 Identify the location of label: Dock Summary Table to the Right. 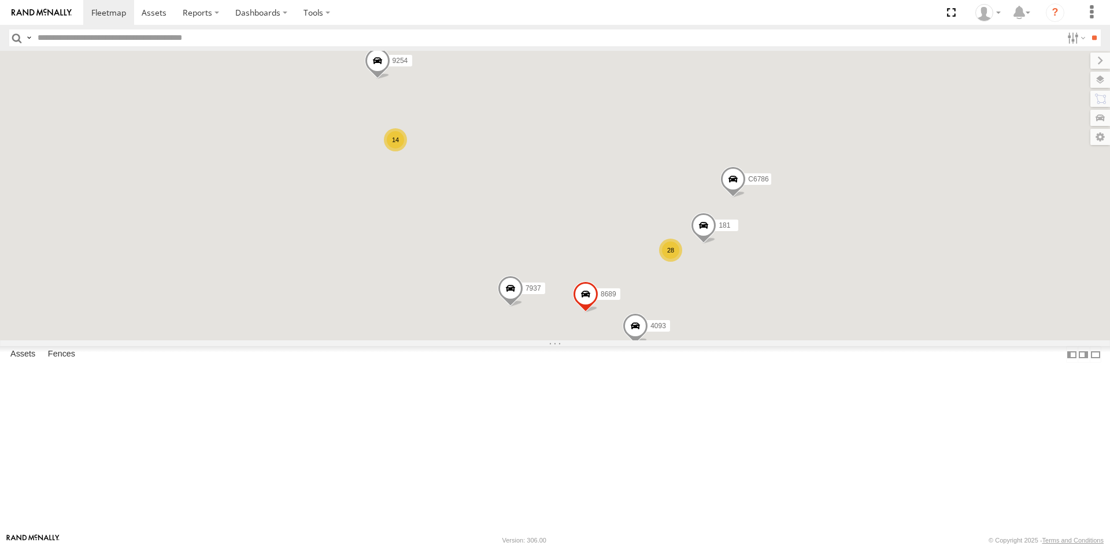
(1083, 354).